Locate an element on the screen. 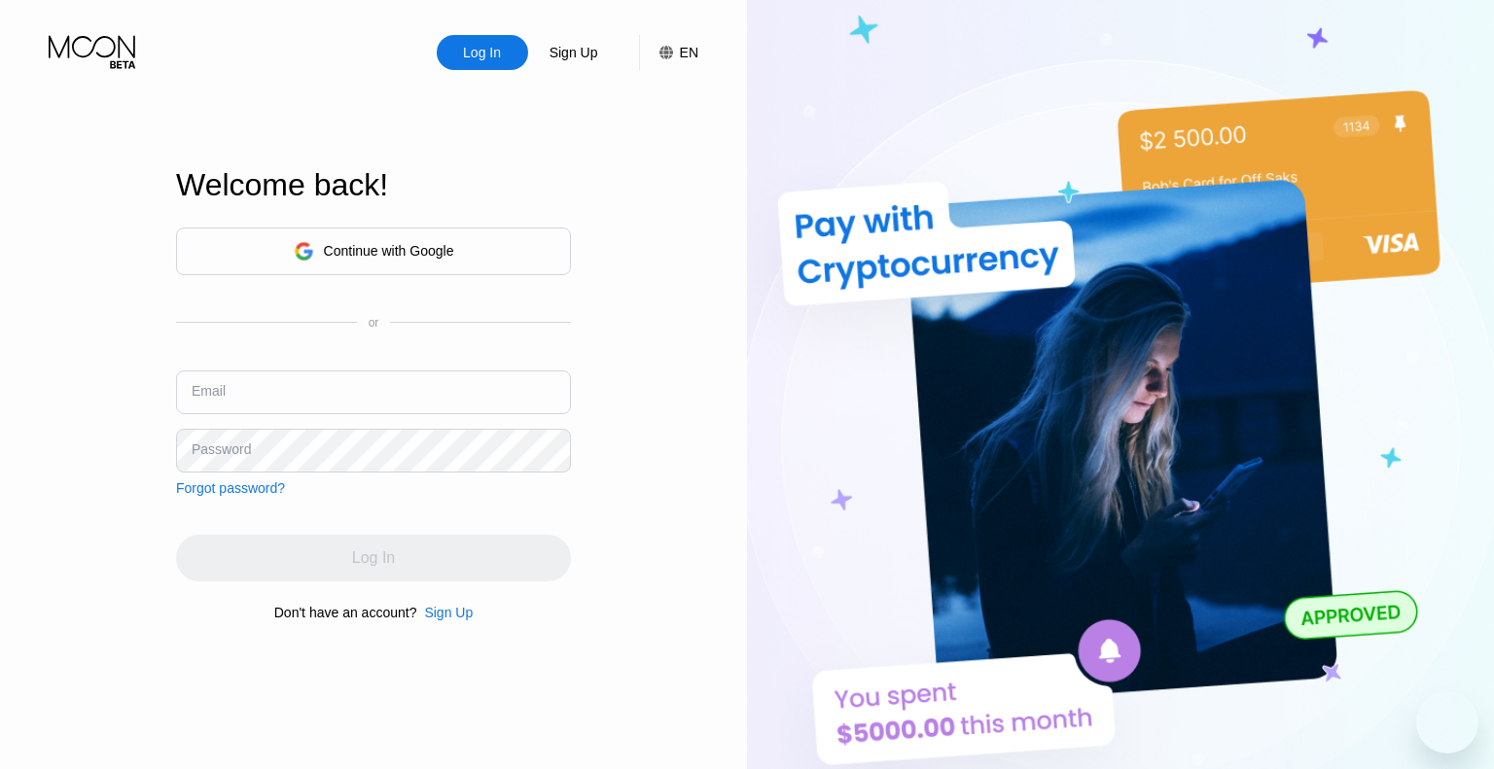  div: Forgot password? is located at coordinates (230, 488).